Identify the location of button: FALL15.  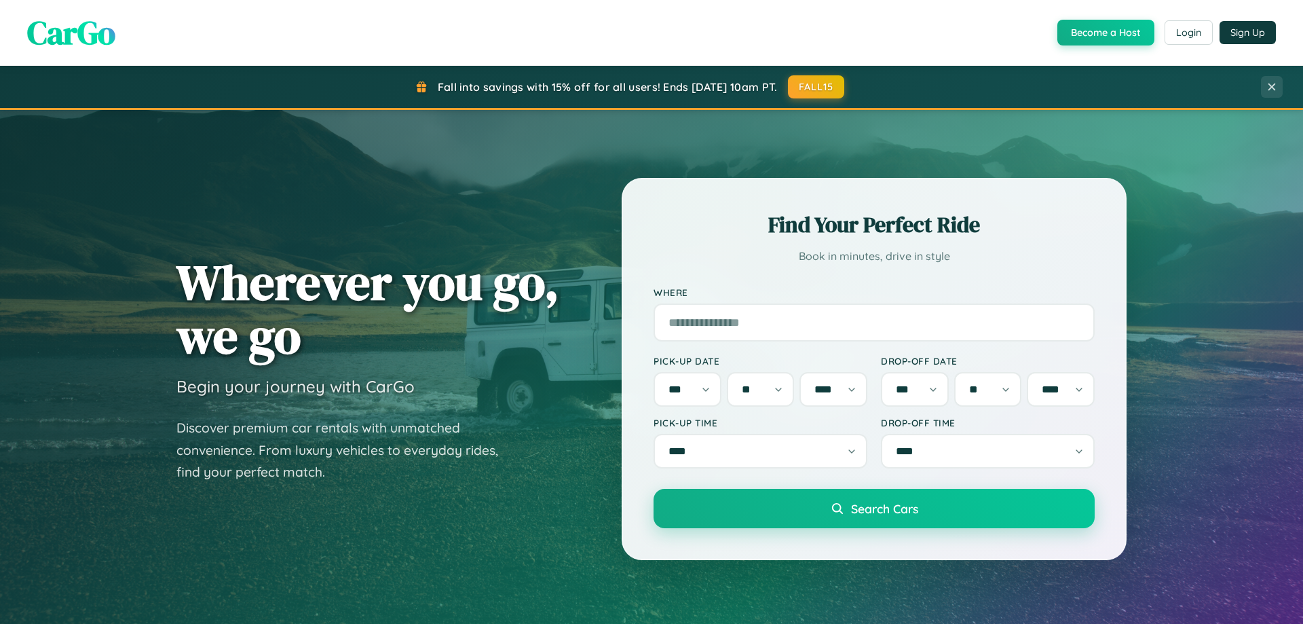
(816, 87).